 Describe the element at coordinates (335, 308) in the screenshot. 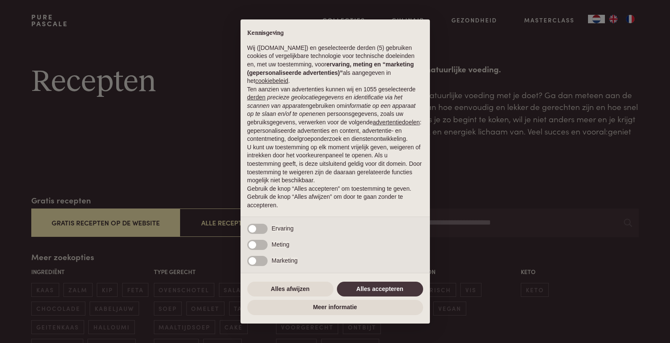

I see `button: Meer informatie` at that location.